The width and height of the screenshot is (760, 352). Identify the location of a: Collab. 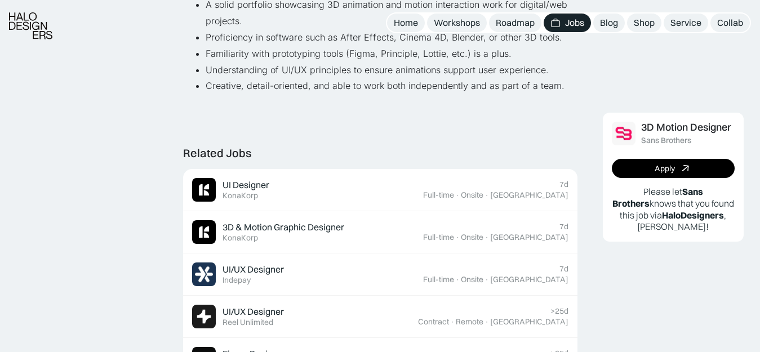
(730, 23).